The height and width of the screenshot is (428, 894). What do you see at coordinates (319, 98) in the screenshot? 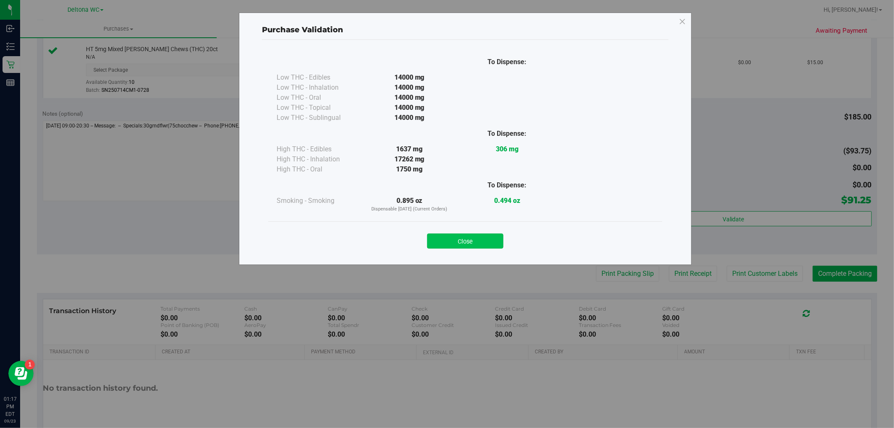
I see `div: Low THC - Oral` at bounding box center [319, 98].